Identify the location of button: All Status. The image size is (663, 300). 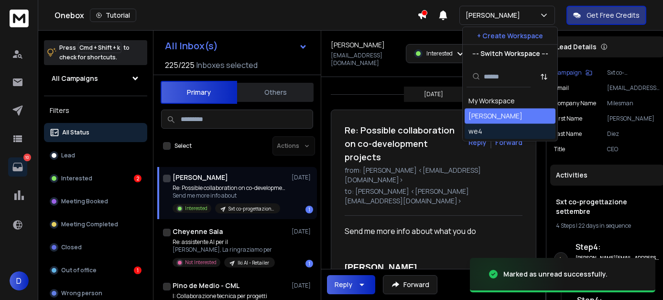
(96, 132).